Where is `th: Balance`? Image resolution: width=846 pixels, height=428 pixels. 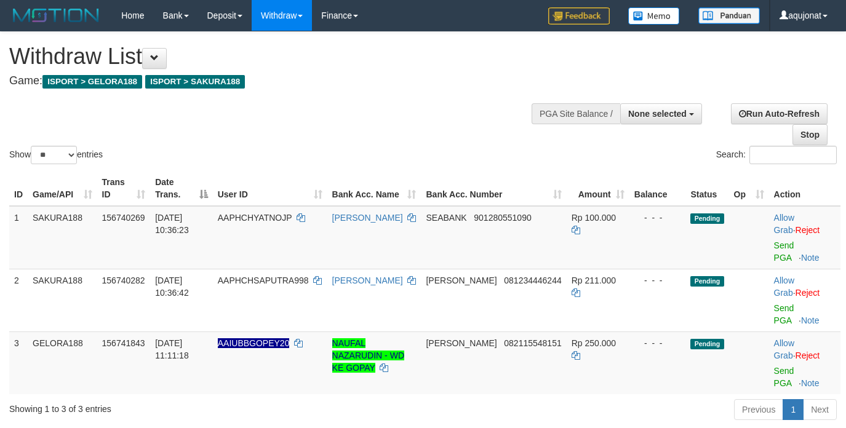
th: Balance is located at coordinates (658, 188).